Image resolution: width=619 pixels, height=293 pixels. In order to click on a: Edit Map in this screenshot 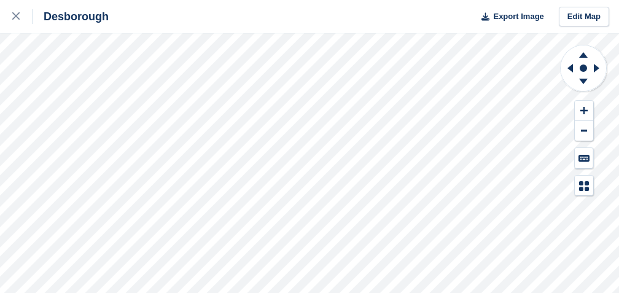, I will do `click(584, 17)`.